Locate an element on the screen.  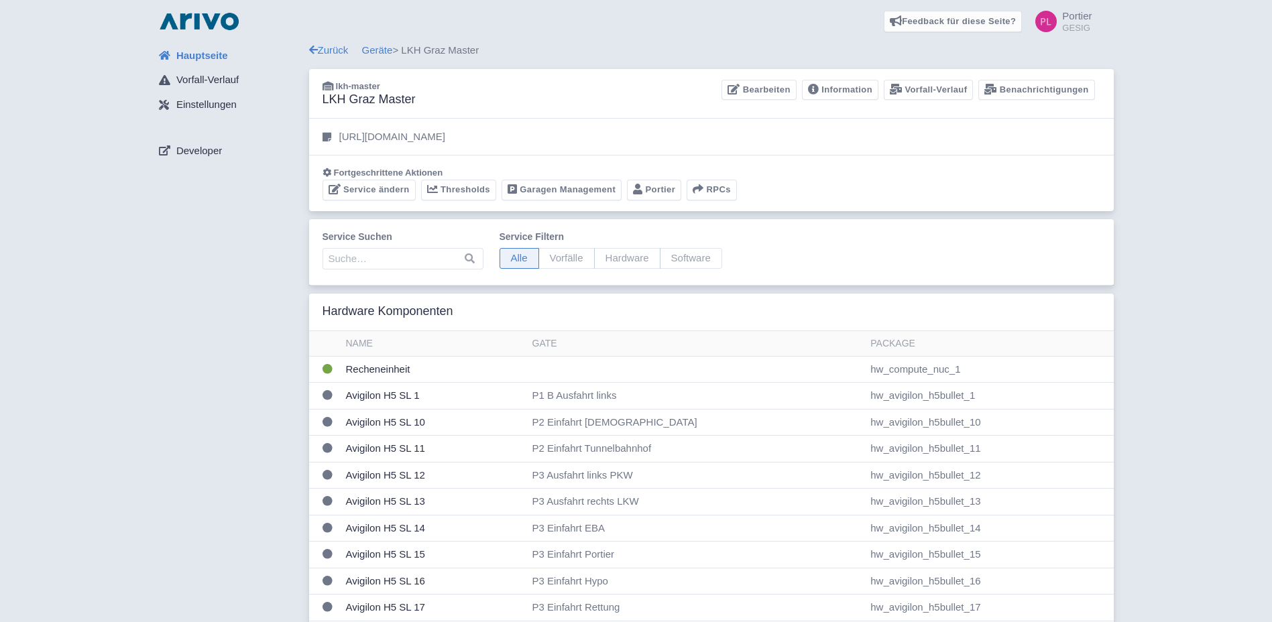
td: Recheneinheit is located at coordinates (434, 369).